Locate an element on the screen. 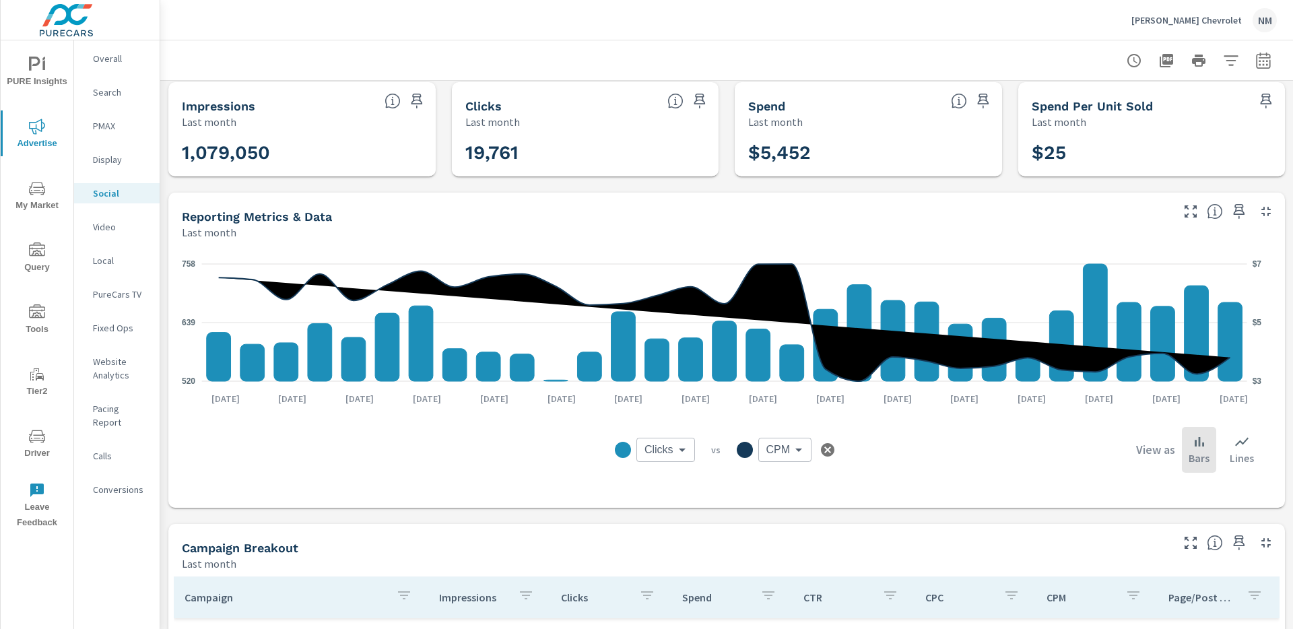  p: Impressions is located at coordinates (473, 597).